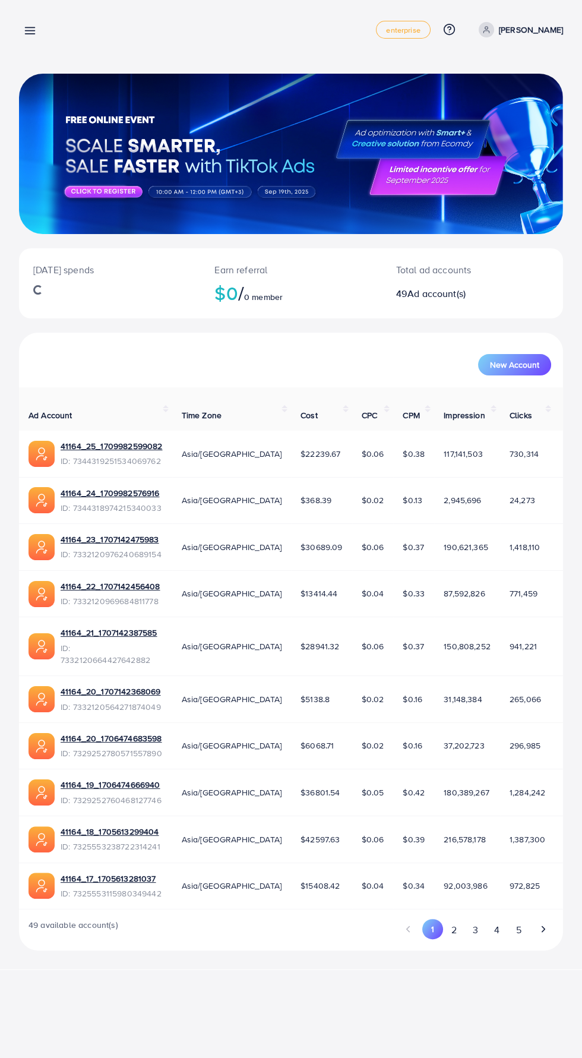 The width and height of the screenshot is (582, 1058). What do you see at coordinates (111, 785) in the screenshot?
I see `a: 41164_19_1706474666940` at bounding box center [111, 785].